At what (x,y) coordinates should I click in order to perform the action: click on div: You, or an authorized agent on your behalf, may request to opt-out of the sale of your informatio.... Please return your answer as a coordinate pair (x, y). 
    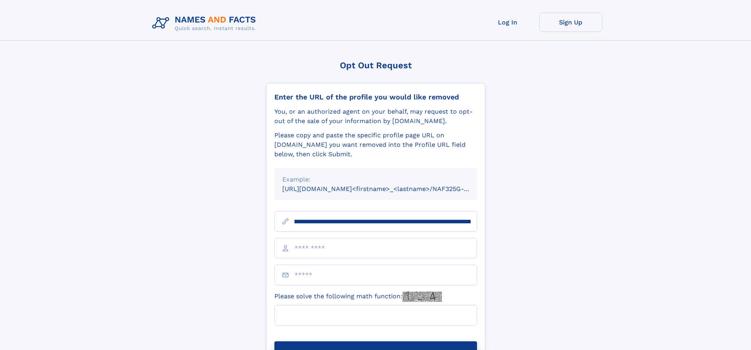
    Looking at the image, I should click on (376, 116).